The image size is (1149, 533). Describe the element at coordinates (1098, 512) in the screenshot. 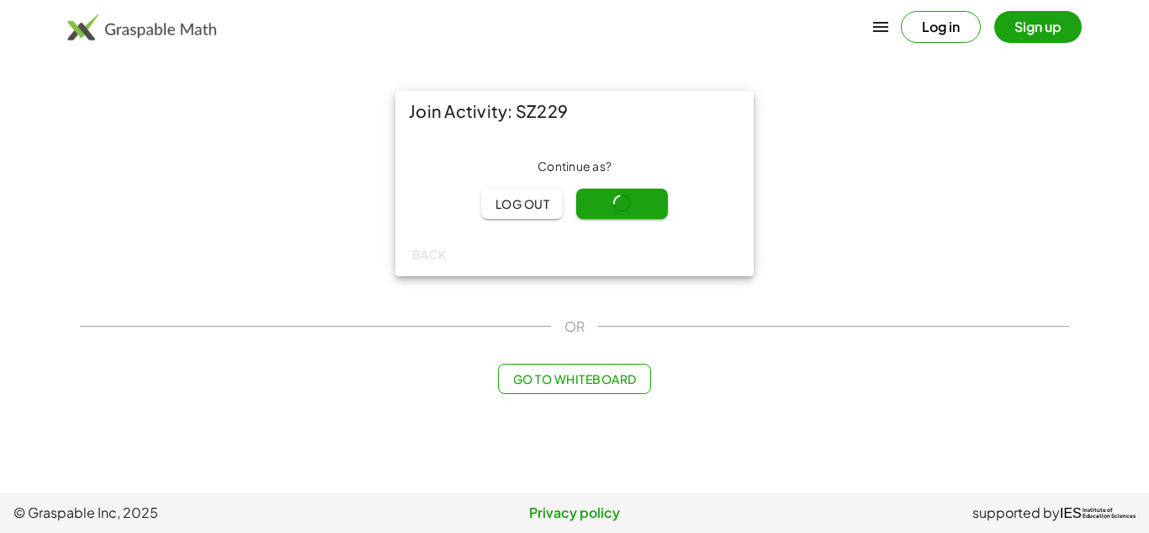

I see `a: IESInstitute ofEducation Sciences` at that location.